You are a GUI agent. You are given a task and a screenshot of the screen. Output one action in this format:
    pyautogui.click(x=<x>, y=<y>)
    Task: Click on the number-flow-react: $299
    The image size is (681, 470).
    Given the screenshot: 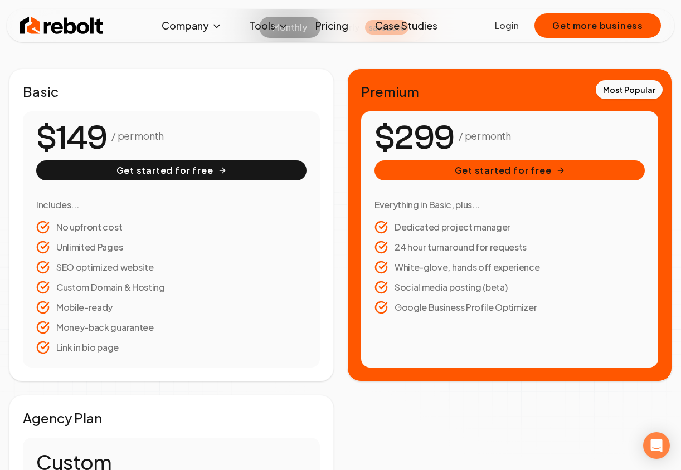 What is the action you would take?
    pyautogui.click(x=414, y=138)
    